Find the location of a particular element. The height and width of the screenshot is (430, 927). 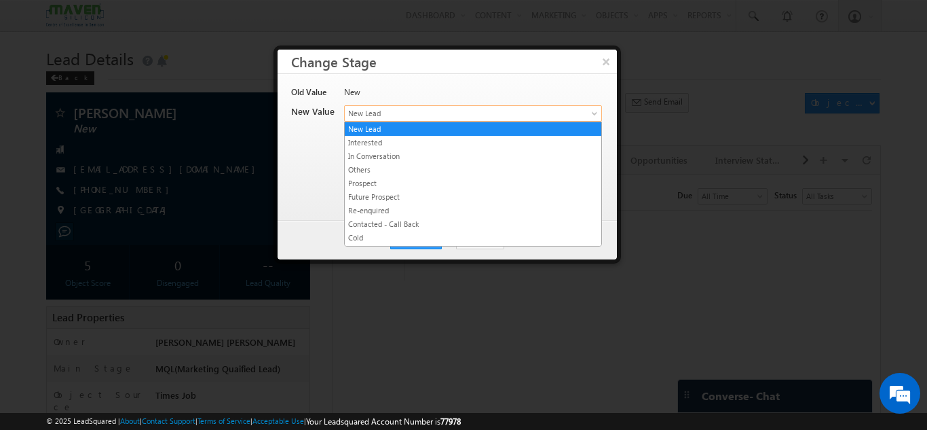

a: Others is located at coordinates (473, 170).